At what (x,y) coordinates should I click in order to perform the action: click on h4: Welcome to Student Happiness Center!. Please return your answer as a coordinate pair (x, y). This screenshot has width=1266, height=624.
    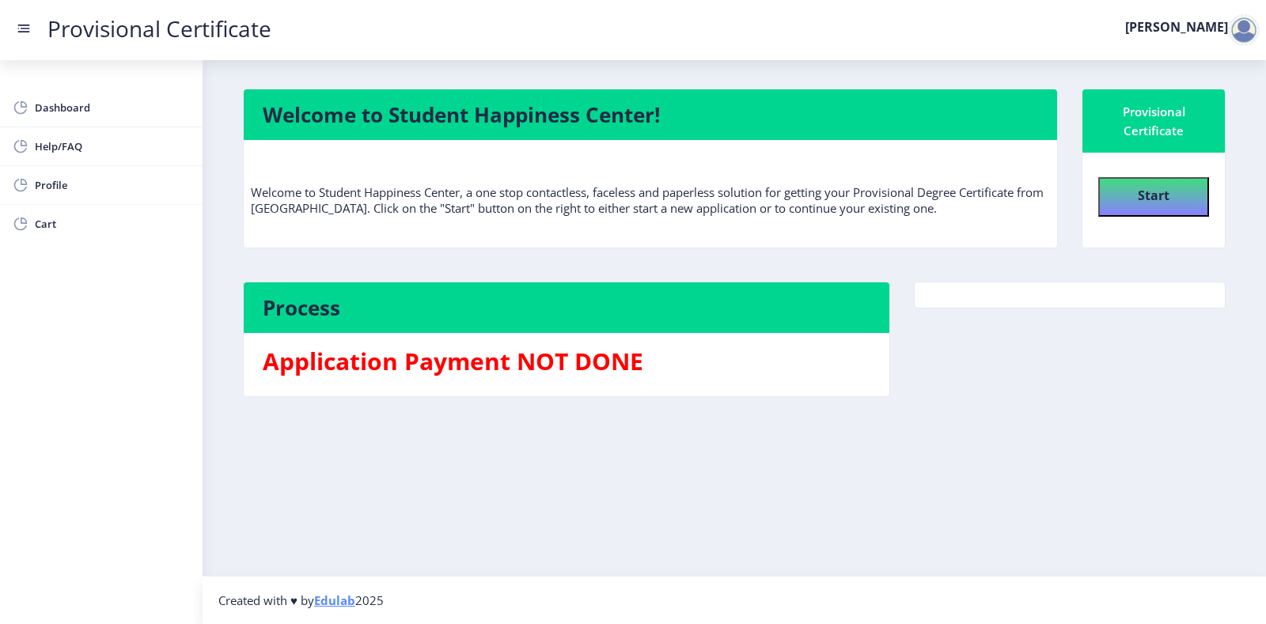
    Looking at the image, I should click on (650, 115).